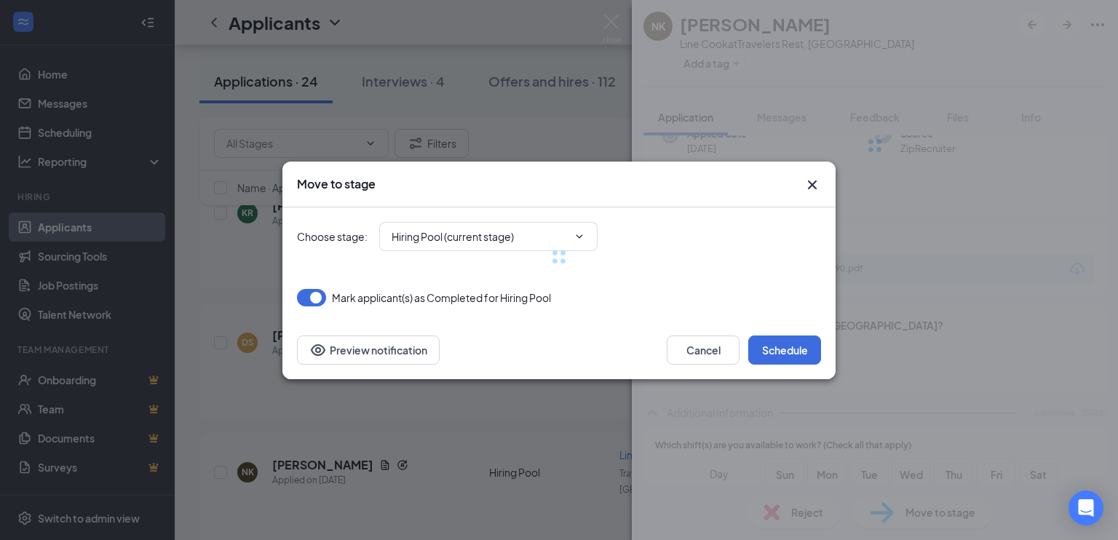 This screenshot has height=540, width=1118. Describe the element at coordinates (812, 185) in the screenshot. I see `button: Close` at that location.